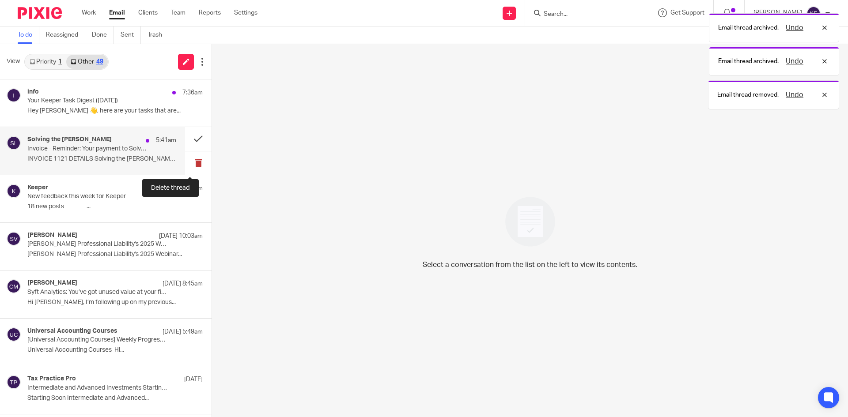  What do you see at coordinates (115, 207) in the screenshot?
I see `p: 18 new posts ‌ ‌ ‌ ‌ ‌ ‌ ‌ ‌ ‌ ‌ ‌ ‌ ‌ ‌ ‌ ‌ ‌...` at bounding box center [115, 207].